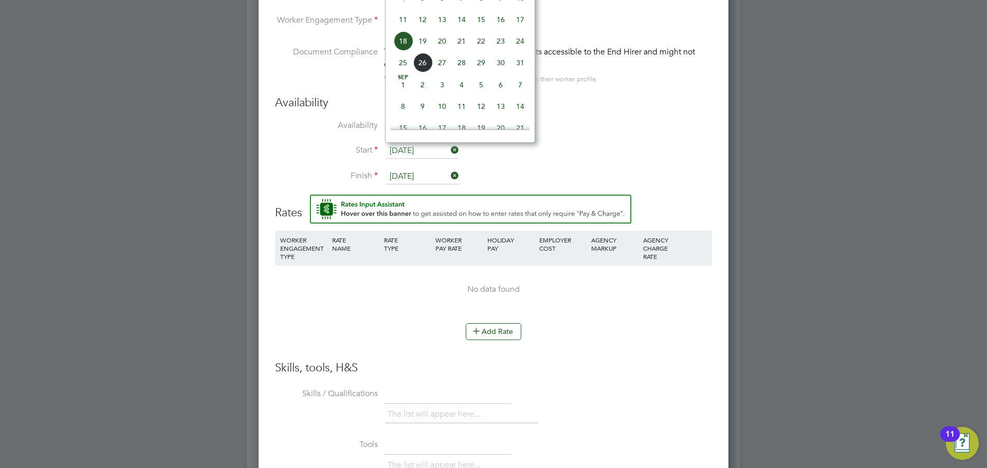  I want to click on span: 22, so click(481, 41).